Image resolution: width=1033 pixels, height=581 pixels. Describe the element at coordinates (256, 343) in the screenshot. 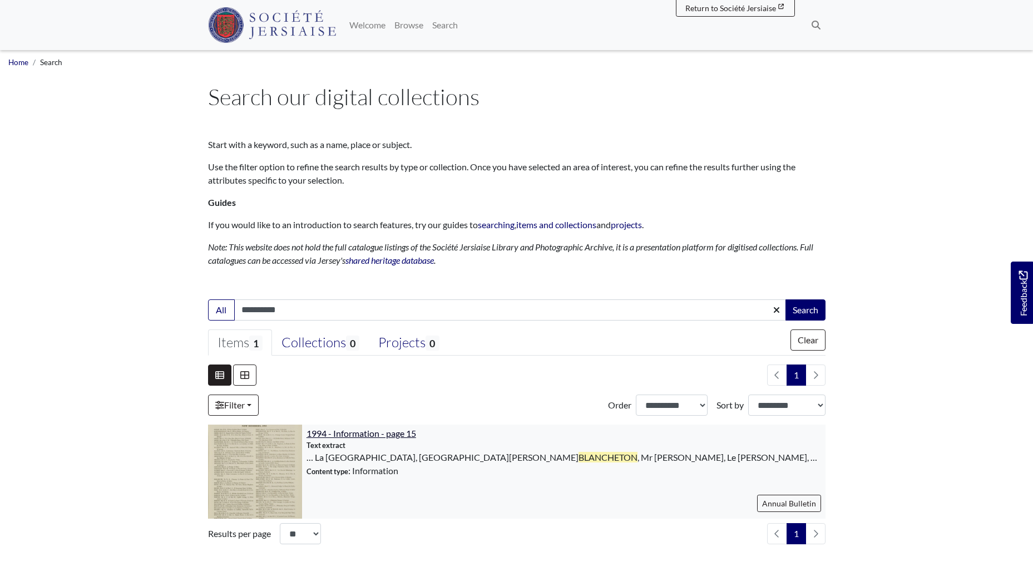

I see `span: 1` at that location.